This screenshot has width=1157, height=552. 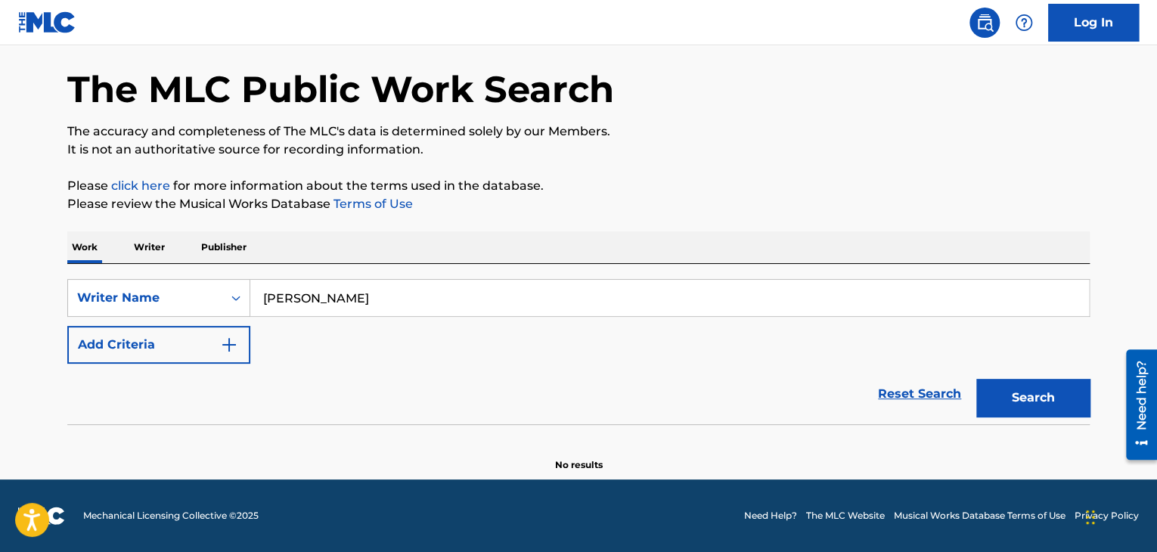 What do you see at coordinates (1033, 398) in the screenshot?
I see `button: Search` at bounding box center [1033, 398].